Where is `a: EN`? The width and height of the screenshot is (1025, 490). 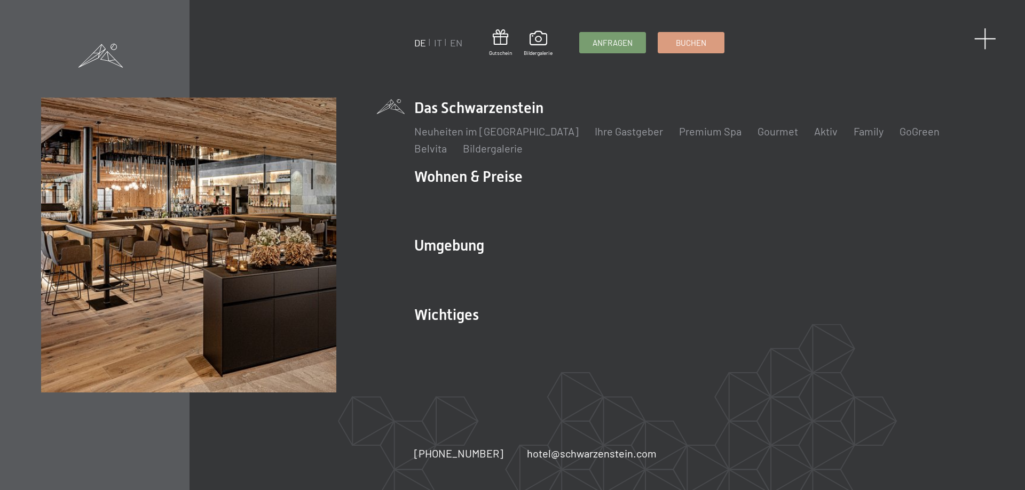
a: EN is located at coordinates (456, 43).